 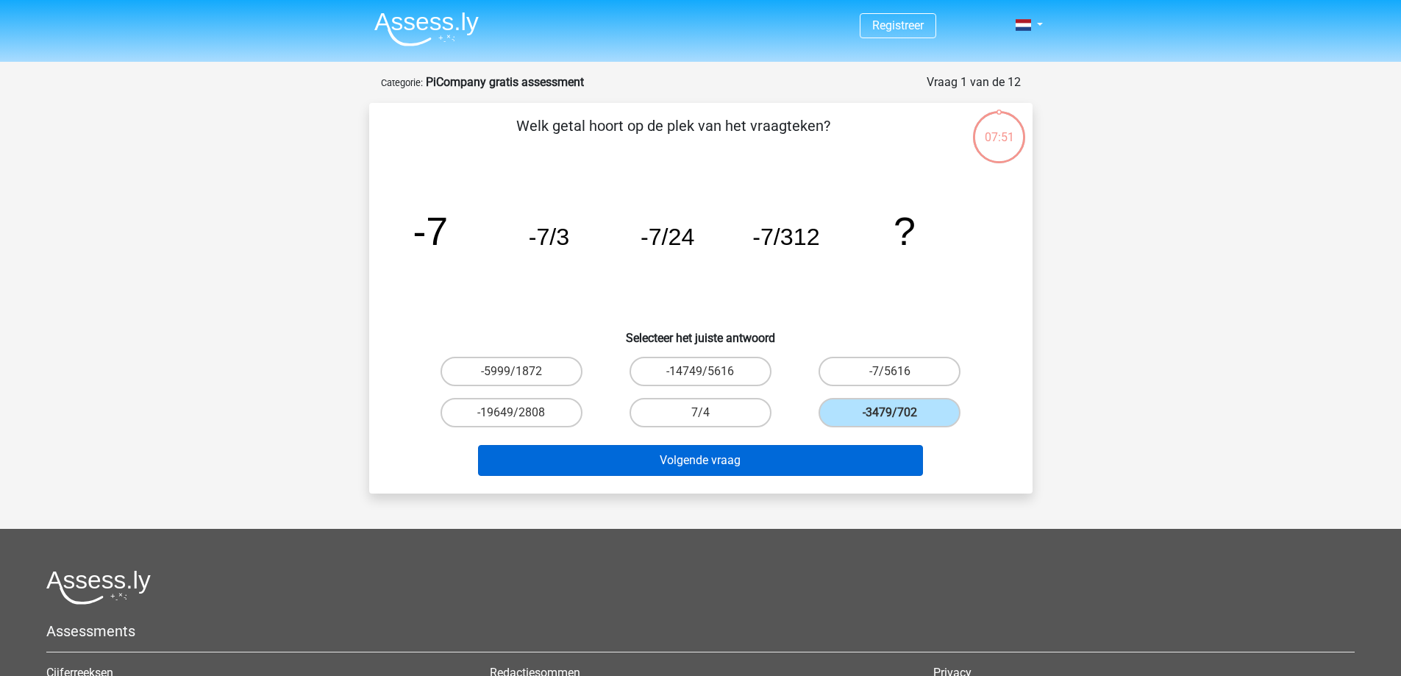 I want to click on label: -5999/1872, so click(x=511, y=371).